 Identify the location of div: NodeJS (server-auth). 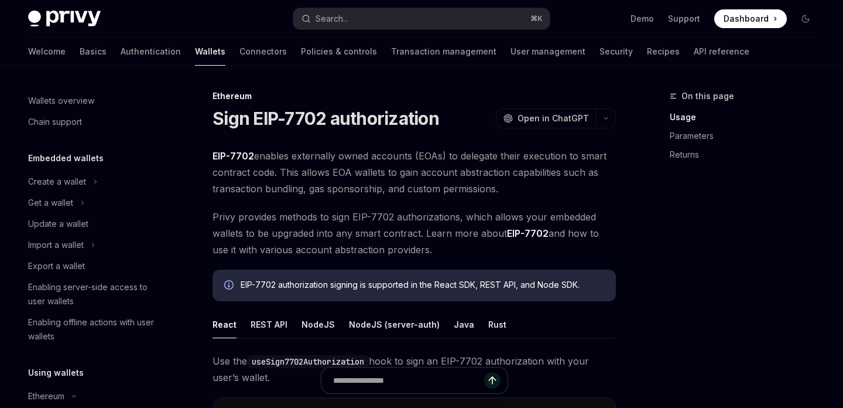
(394, 324).